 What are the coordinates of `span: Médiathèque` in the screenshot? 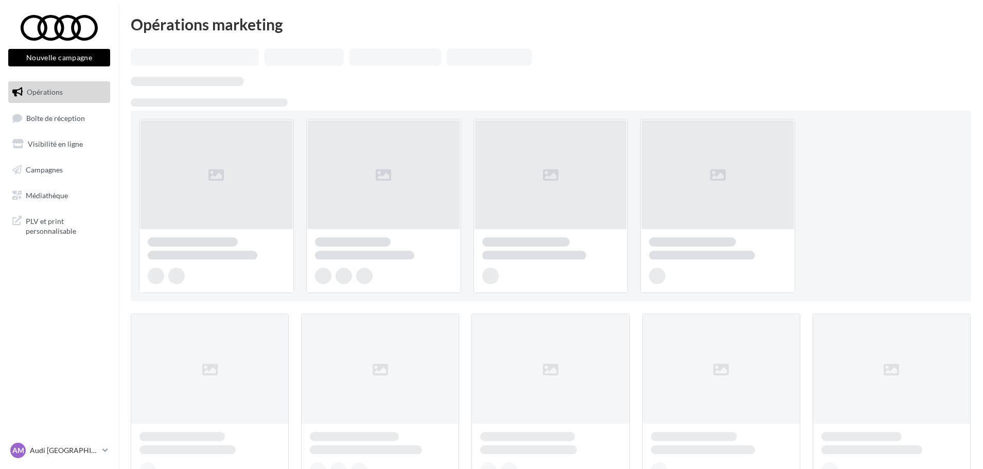 It's located at (47, 195).